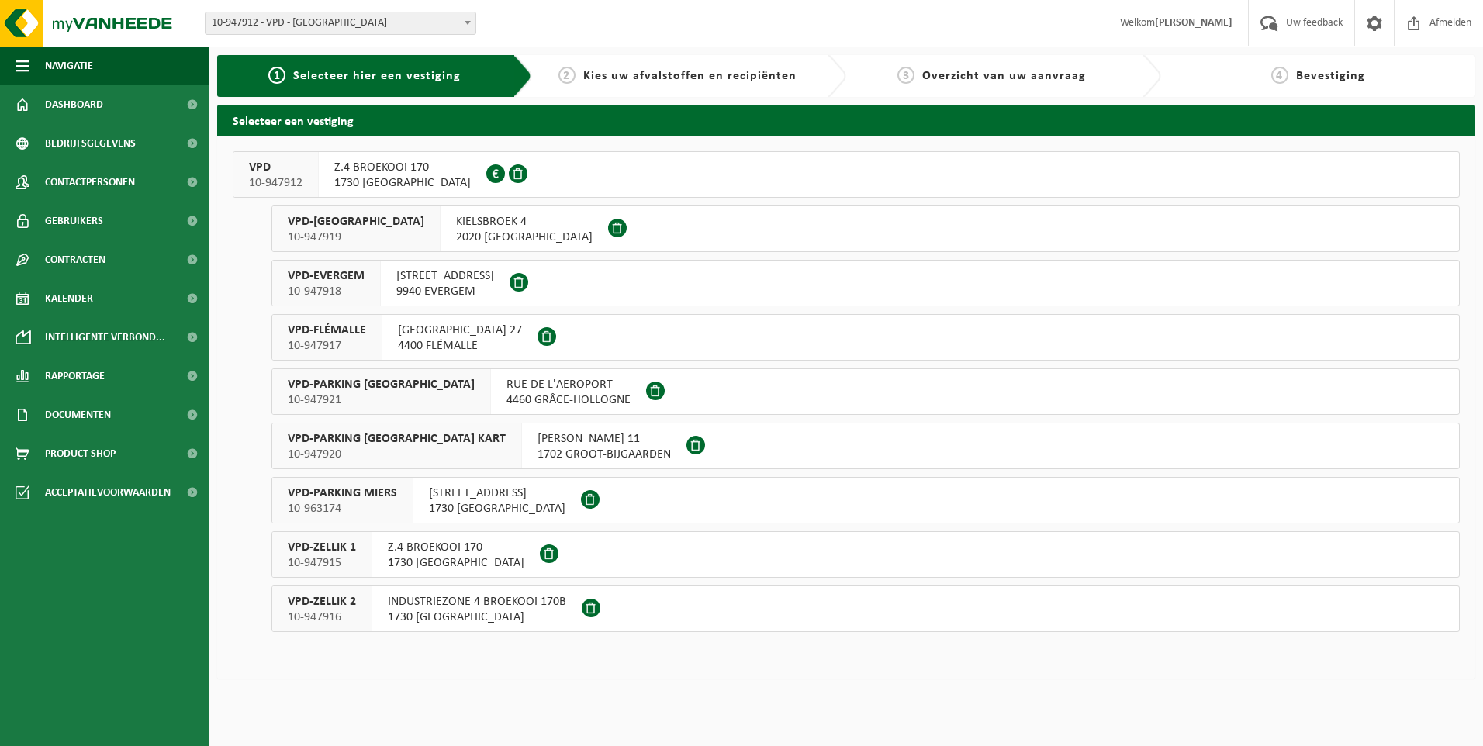 The height and width of the screenshot is (746, 1483). I want to click on span: 10-947920, so click(396, 454).